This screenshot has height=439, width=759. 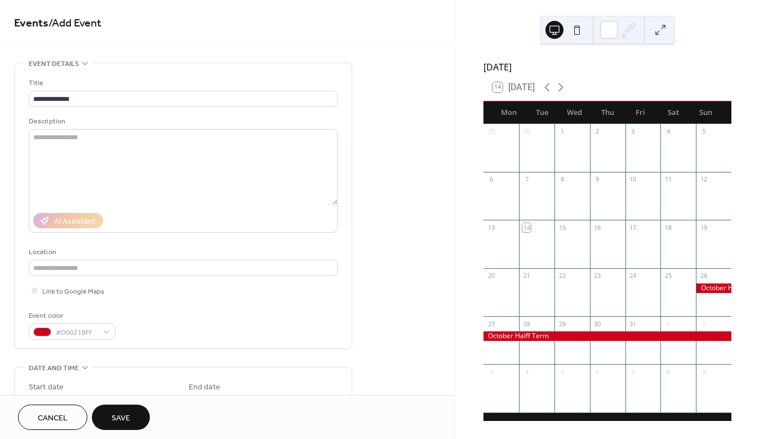 I want to click on div: Title, so click(x=182, y=83).